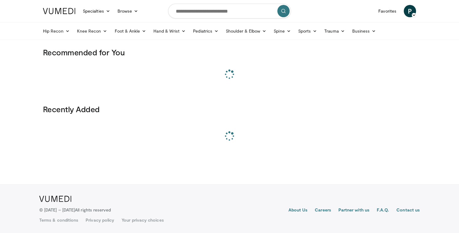 The width and height of the screenshot is (459, 233). I want to click on a: Your privacy choices, so click(142, 220).